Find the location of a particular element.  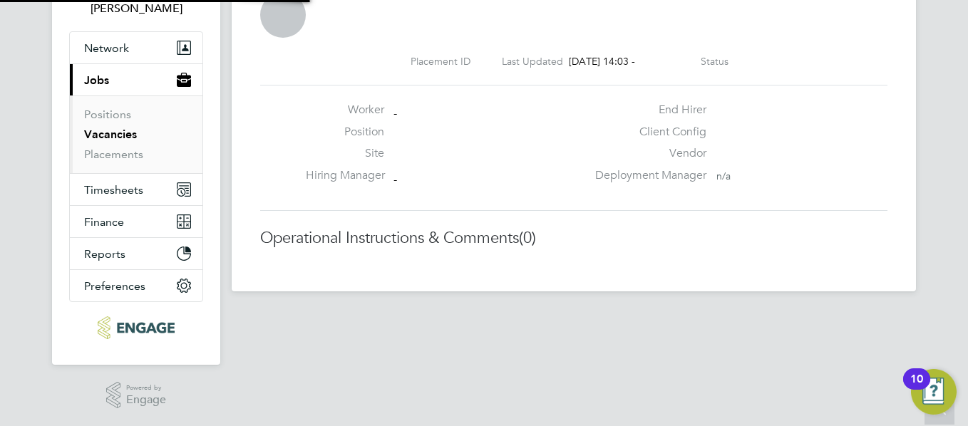

label: Worker is located at coordinates (345, 110).